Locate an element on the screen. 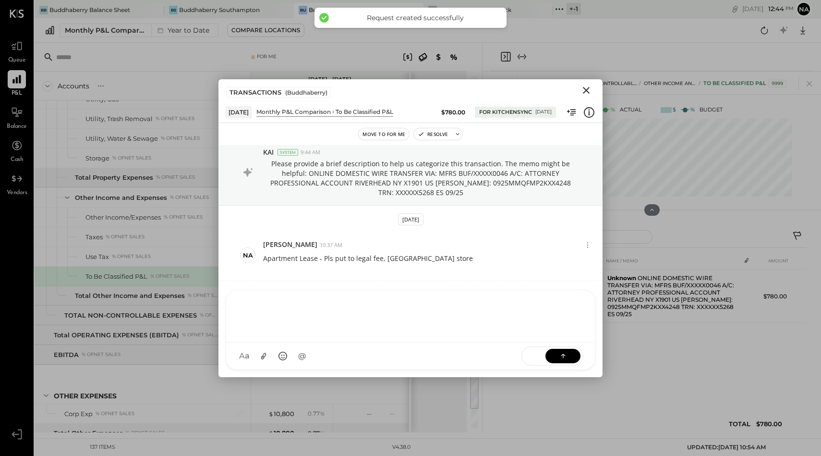 The image size is (821, 456). div: Buddhaberry Food Truck is located at coordinates (475, 10).